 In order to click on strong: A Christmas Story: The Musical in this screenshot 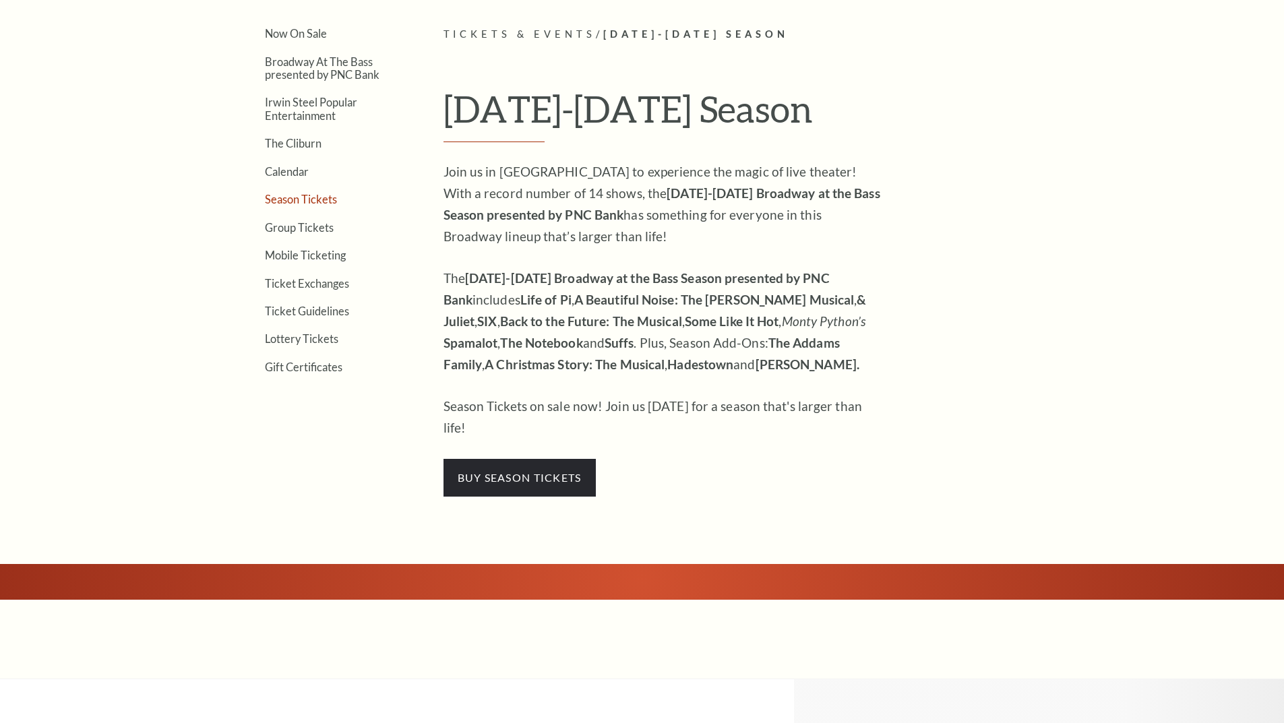, I will do `click(574, 364)`.